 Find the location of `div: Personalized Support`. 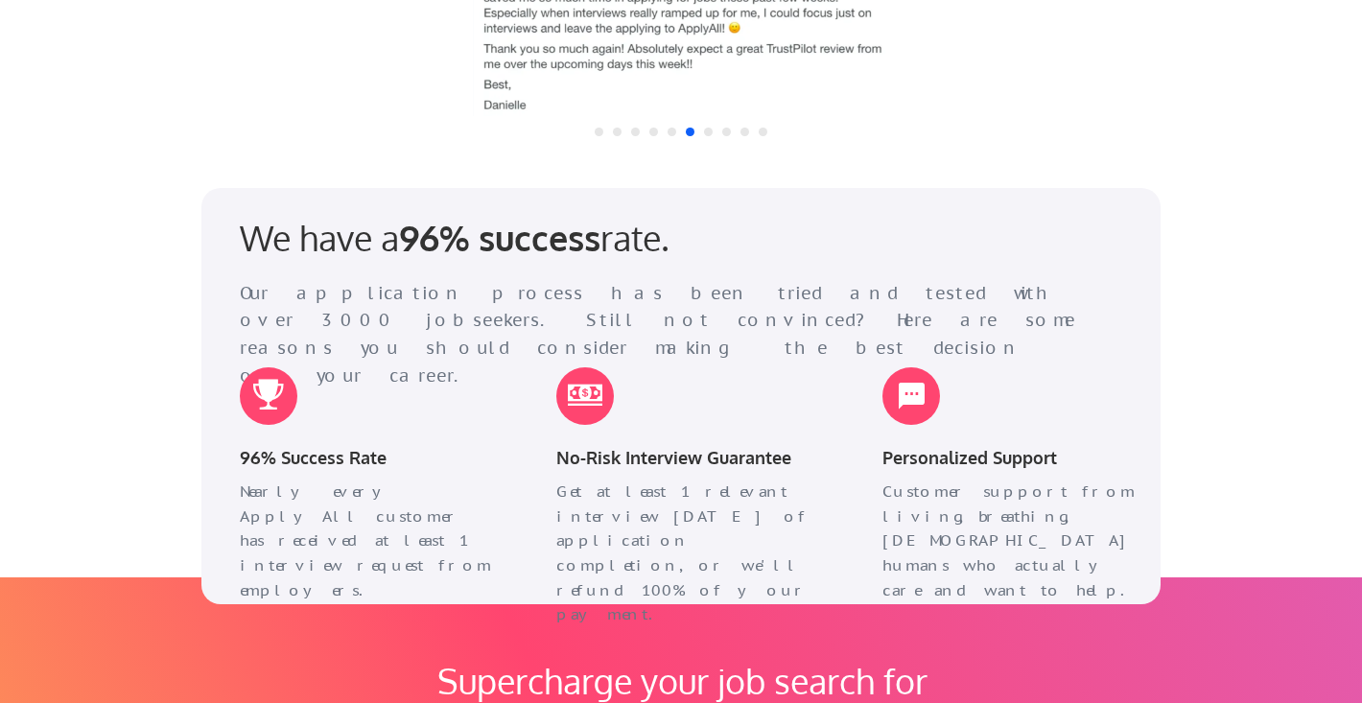

div: Personalized Support is located at coordinates (1012, 458).